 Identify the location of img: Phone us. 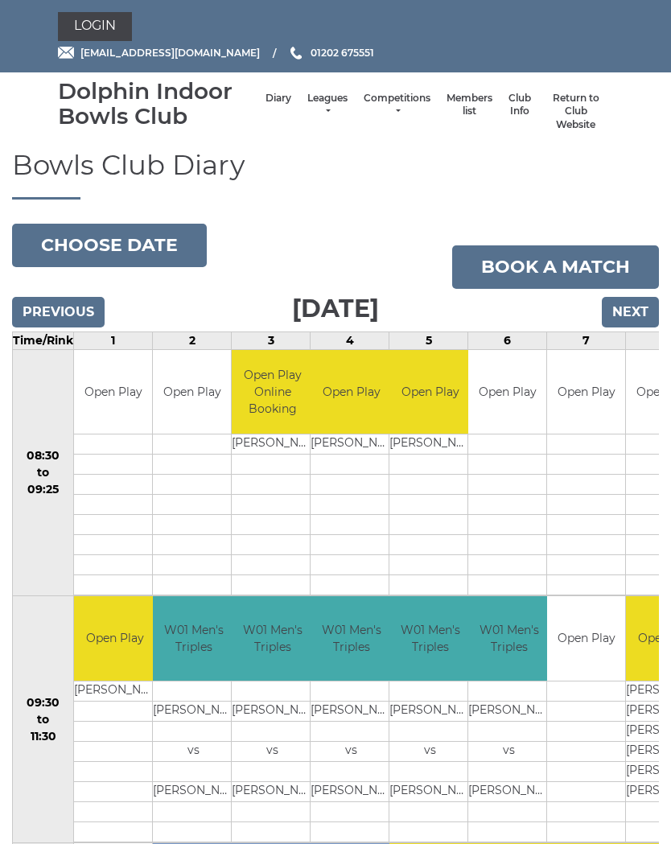
(296, 53).